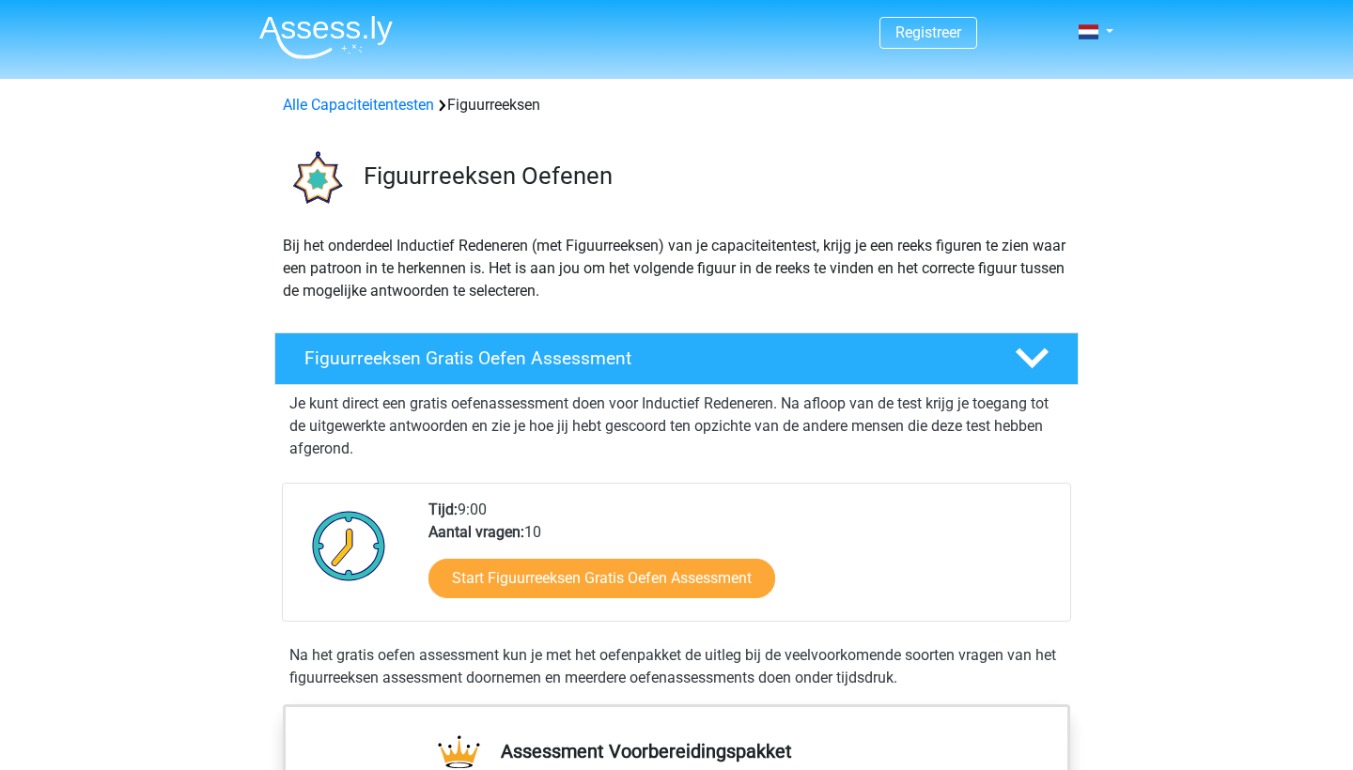  Describe the element at coordinates (676, 105) in the screenshot. I see `div: Figuurreeksen` at that location.